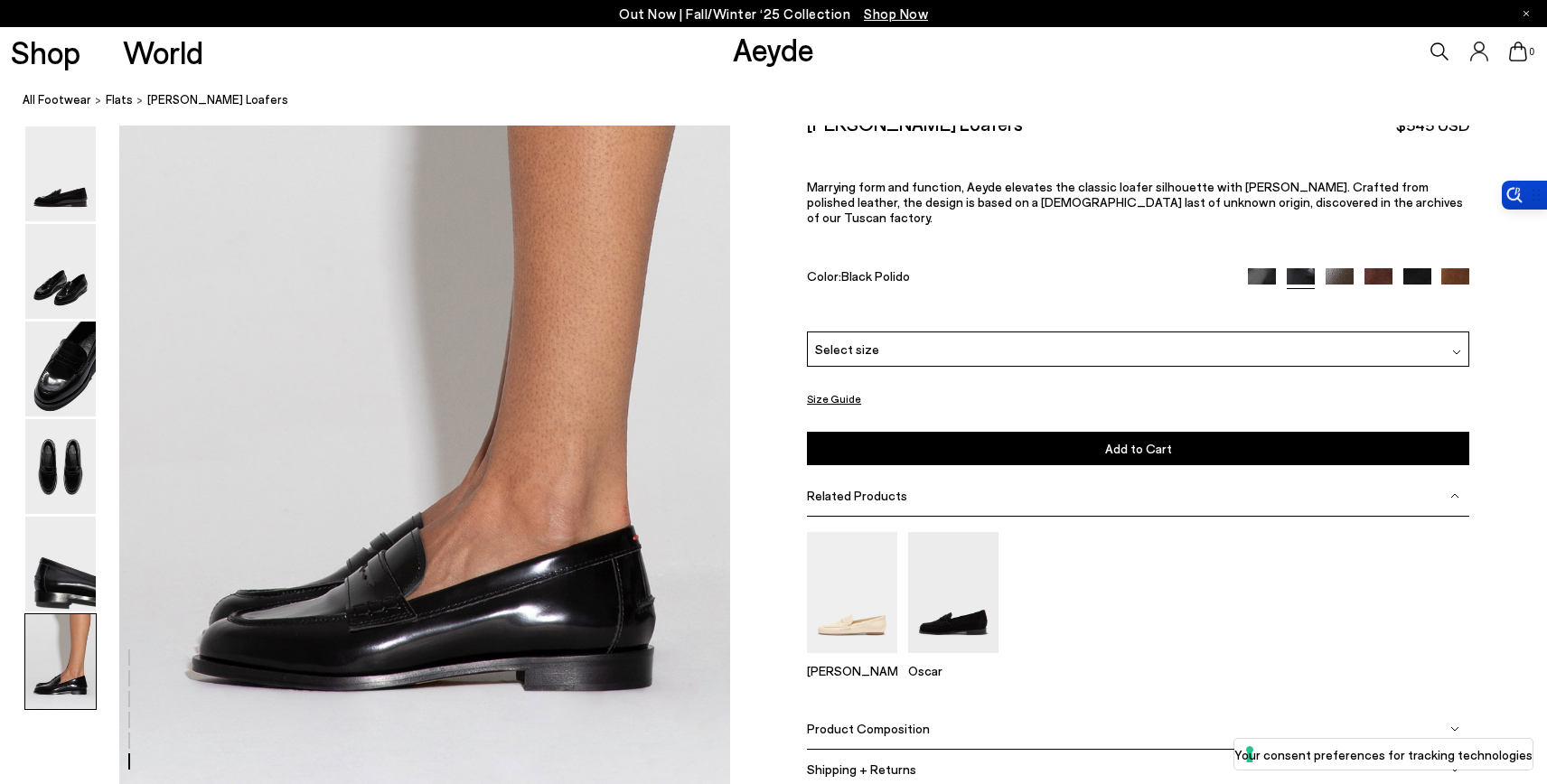 The height and width of the screenshot is (784, 1547). I want to click on img: Oscar Suede Loafers, so click(953, 591).